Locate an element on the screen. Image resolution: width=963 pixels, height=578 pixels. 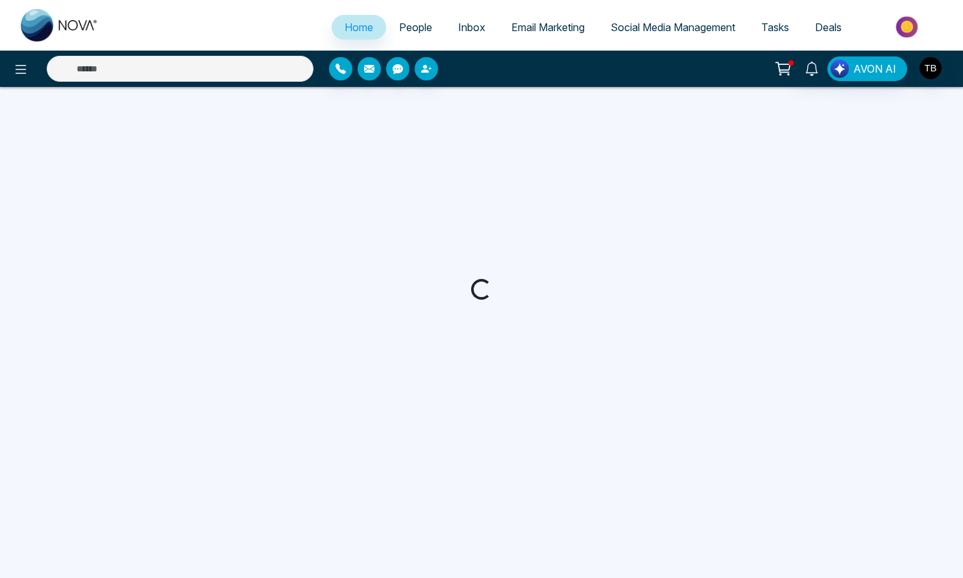
a: Inbox is located at coordinates (472, 27).